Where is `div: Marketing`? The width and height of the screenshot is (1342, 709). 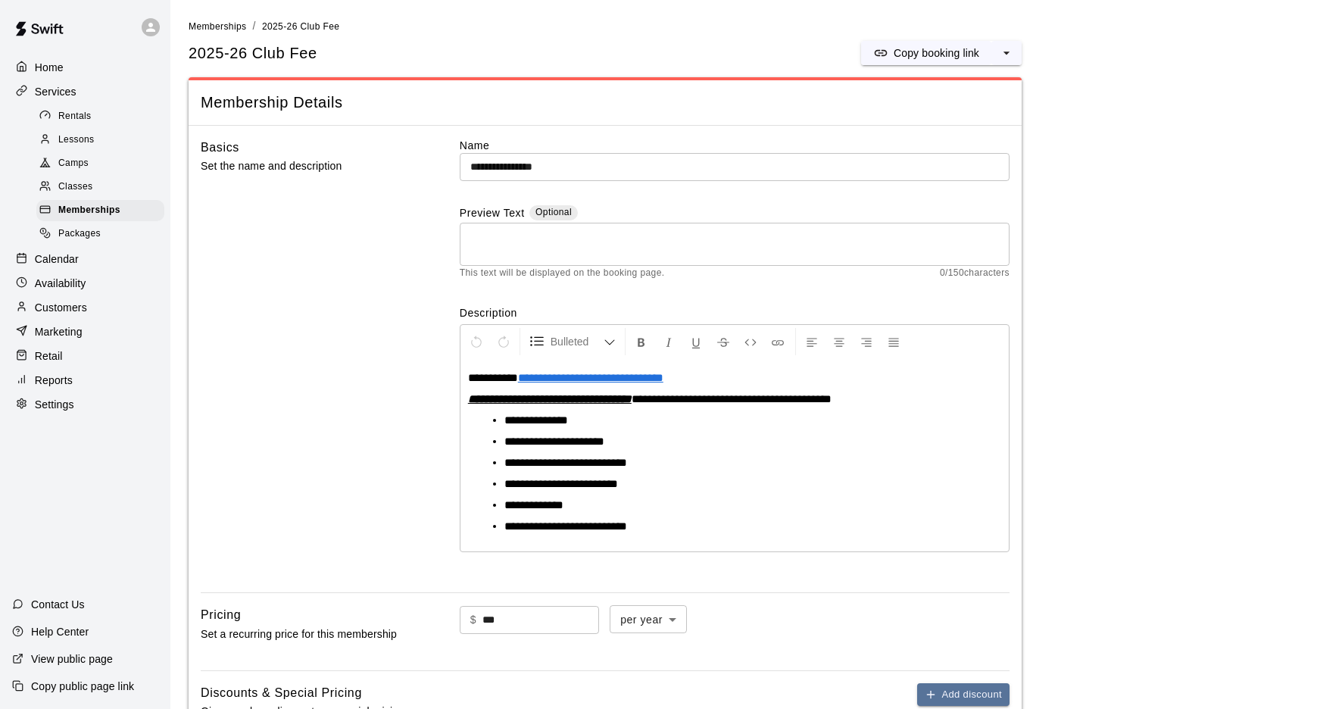
div: Marketing is located at coordinates (85, 332).